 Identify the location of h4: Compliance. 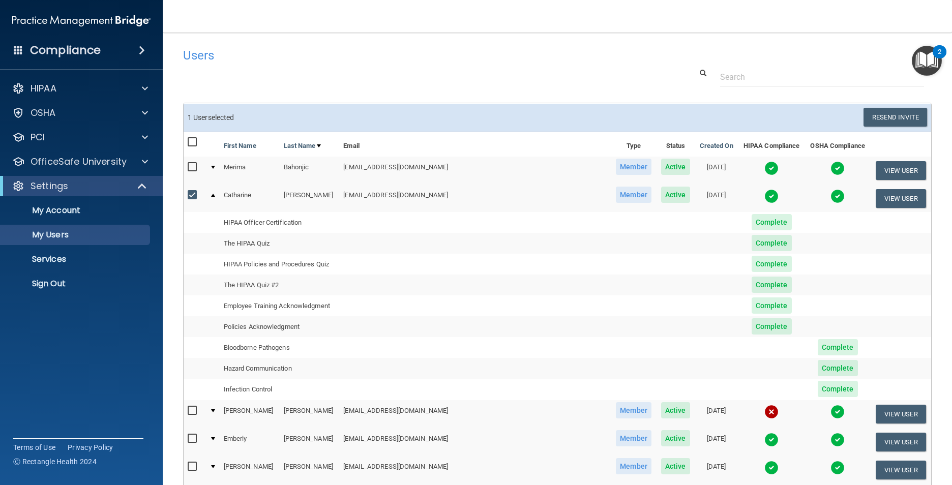
(65, 50).